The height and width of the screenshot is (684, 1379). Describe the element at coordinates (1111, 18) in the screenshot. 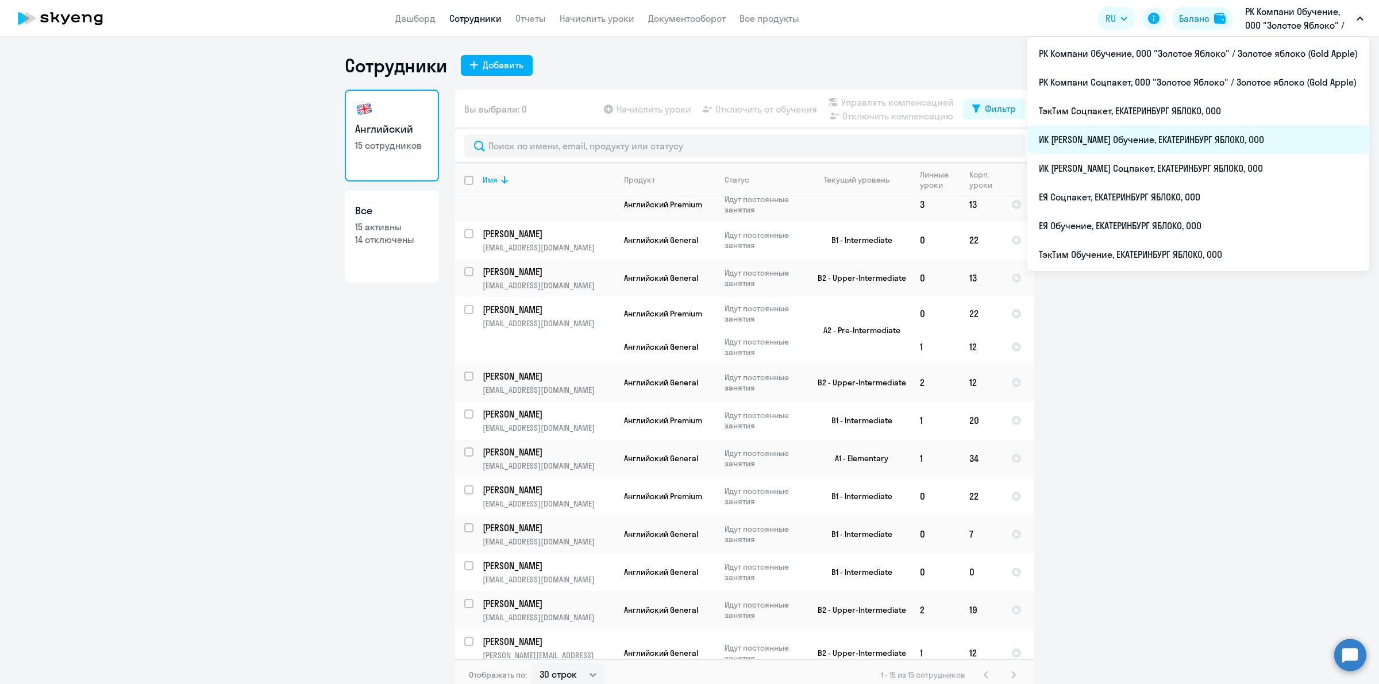

I see `span: RU` at that location.